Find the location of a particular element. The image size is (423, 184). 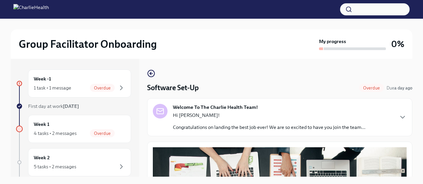

h6: Week 2 is located at coordinates (42, 158).